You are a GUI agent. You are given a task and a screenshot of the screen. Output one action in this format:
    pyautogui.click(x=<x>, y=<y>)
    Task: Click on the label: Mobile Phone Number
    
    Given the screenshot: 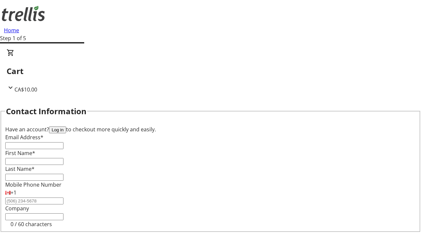 What is the action you would take?
    pyautogui.click(x=33, y=185)
    